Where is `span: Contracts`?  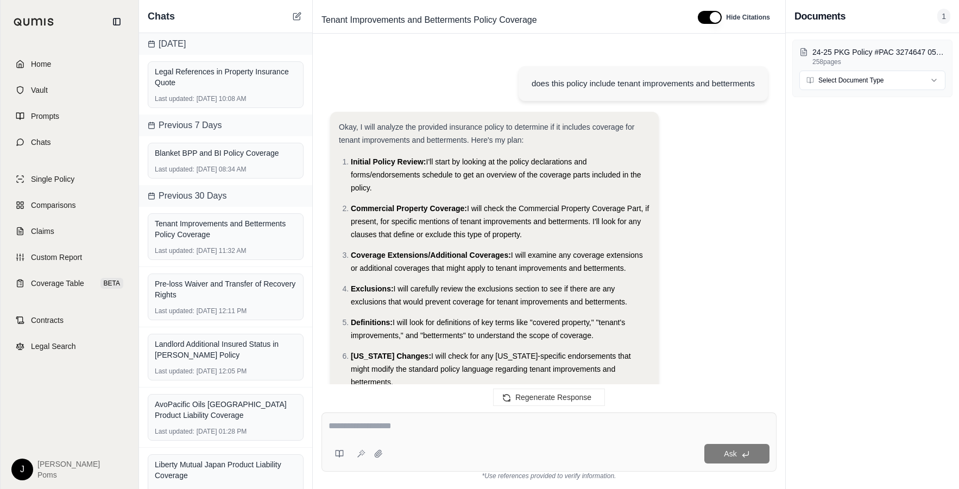 span: Contracts is located at coordinates (47, 320).